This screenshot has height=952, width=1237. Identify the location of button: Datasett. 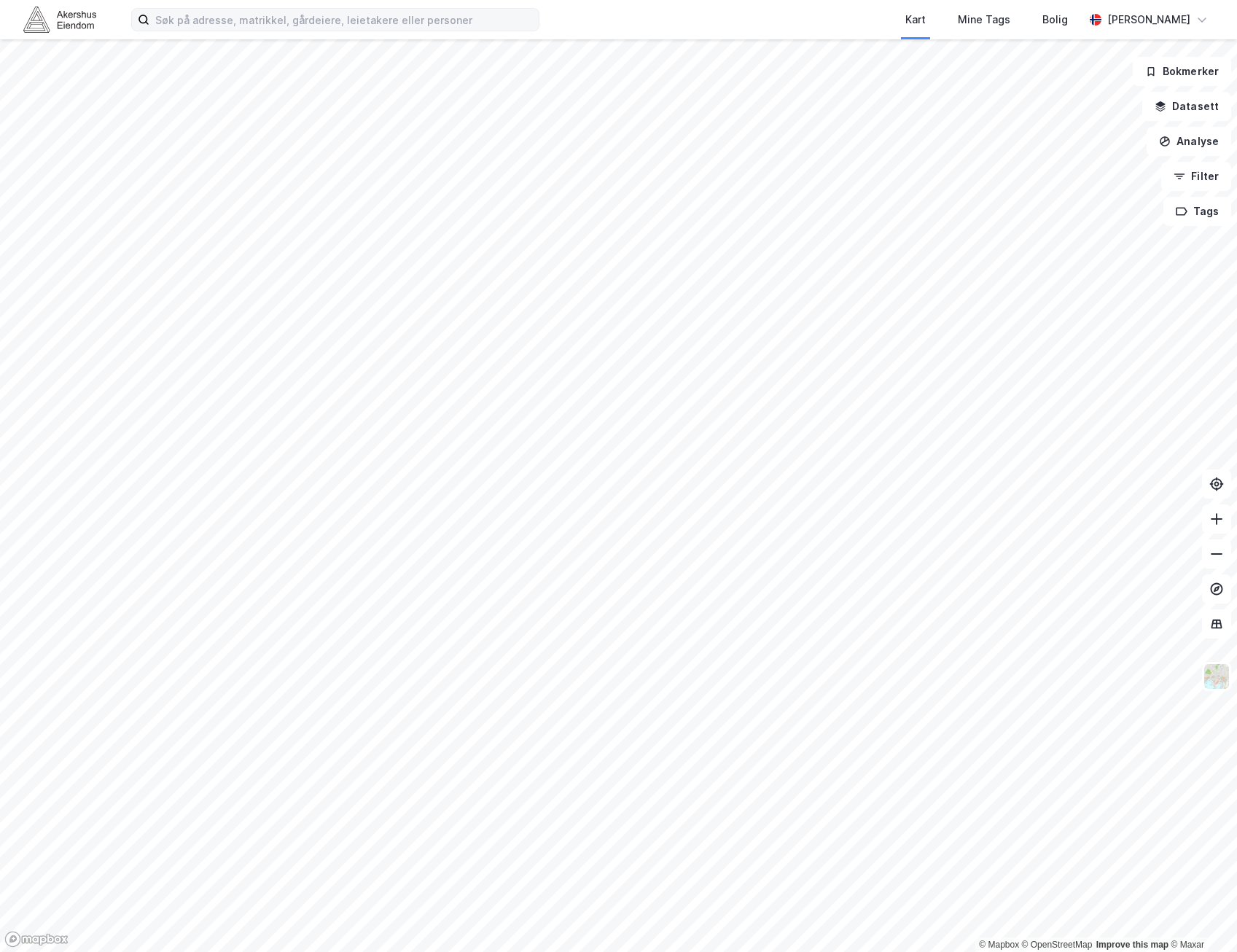
(1187, 106).